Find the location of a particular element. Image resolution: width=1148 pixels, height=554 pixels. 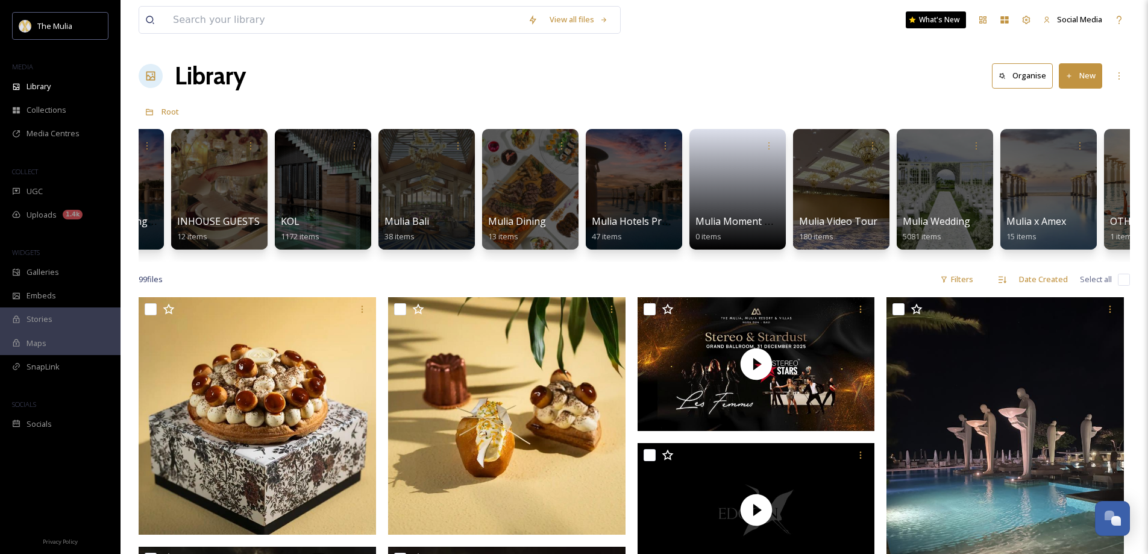

span: KOL is located at coordinates (290, 221).